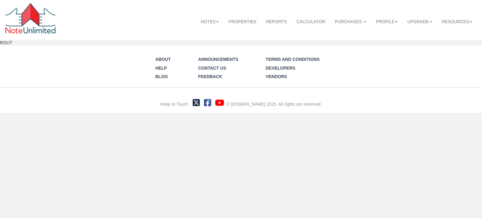 This screenshot has width=482, height=218. Describe the element at coordinates (281, 68) in the screenshot. I see `a: Developers` at that location.